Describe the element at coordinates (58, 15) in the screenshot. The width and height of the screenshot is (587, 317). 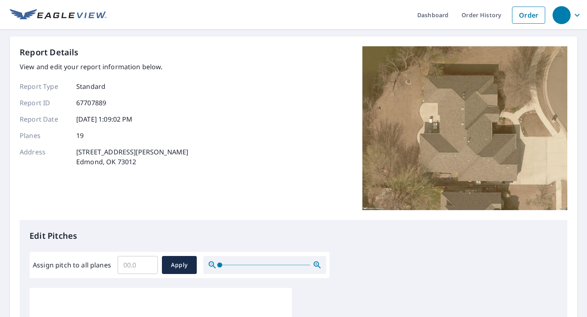
I see `img: EV Logo` at that location.